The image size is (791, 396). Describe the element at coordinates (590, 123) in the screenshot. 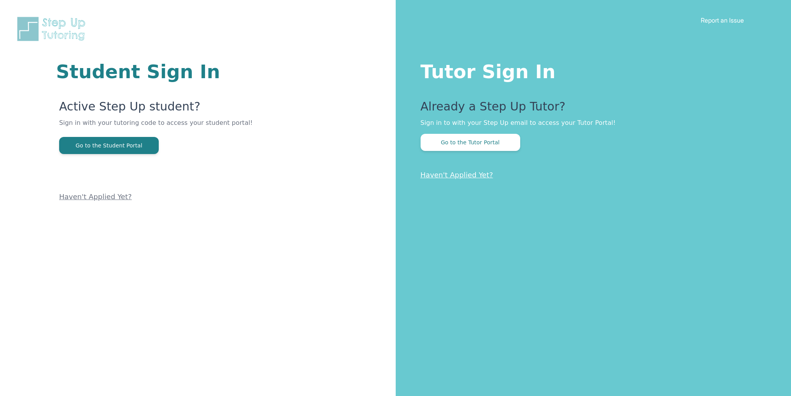

I see `p: Sign in to with your Step Up email to access your Tutor Portal!` at that location.